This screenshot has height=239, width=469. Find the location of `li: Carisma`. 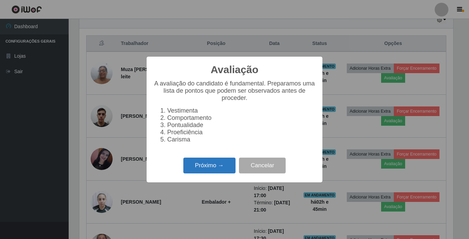

li: Carisma is located at coordinates (241, 139).